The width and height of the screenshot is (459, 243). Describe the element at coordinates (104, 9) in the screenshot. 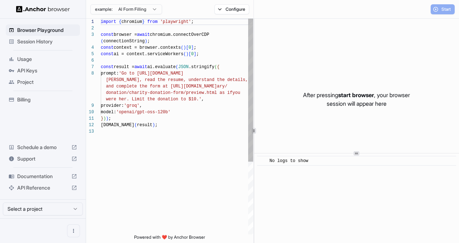

I see `span: example:` at that location.